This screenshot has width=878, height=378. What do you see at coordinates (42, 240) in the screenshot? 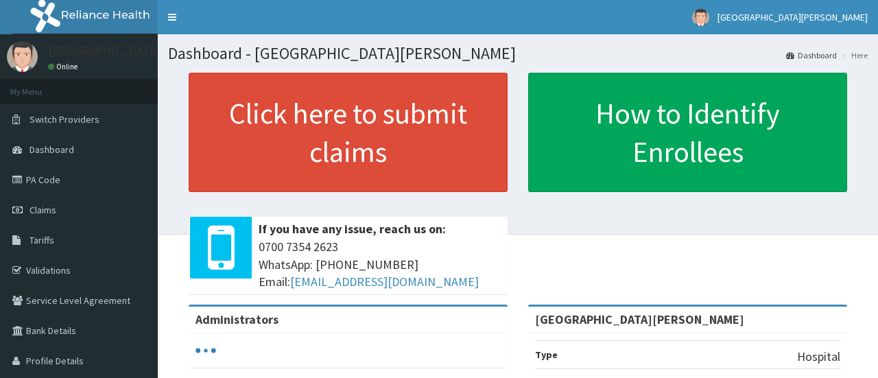
I see `span: Tariffs` at bounding box center [42, 240].